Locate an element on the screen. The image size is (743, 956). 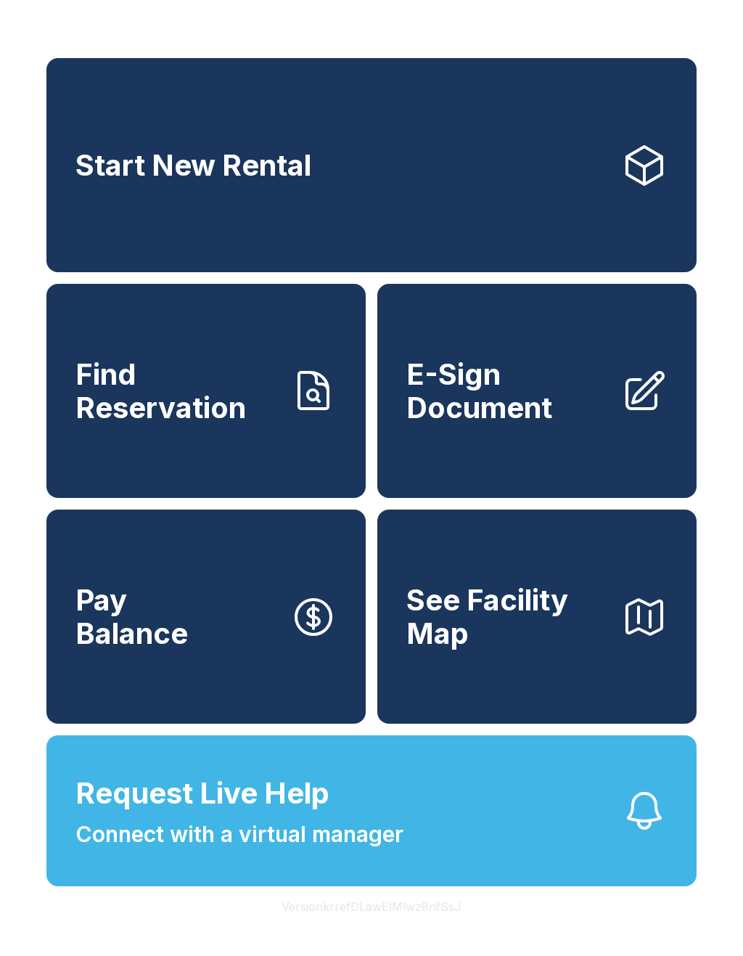
span: Request Live Help is located at coordinates (203, 793).